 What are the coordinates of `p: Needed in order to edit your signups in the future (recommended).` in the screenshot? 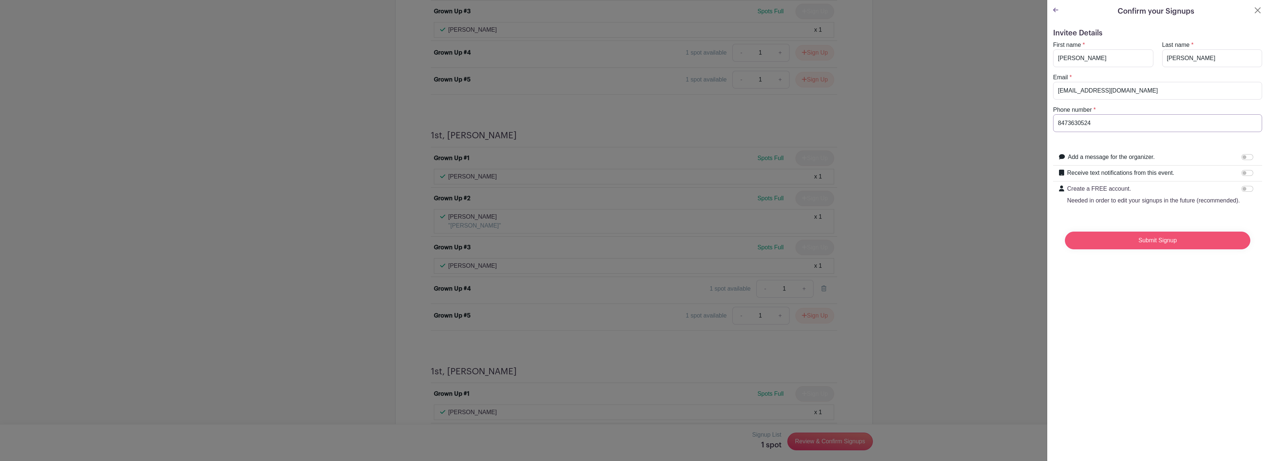 It's located at (1153, 201).